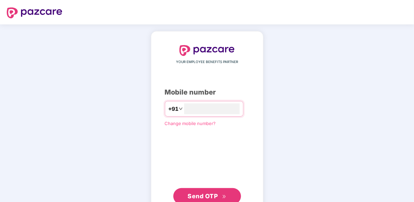  Describe the element at coordinates (207, 62) in the screenshot. I see `span: YOUR EMPLOYEE BENEFITS PARTNER` at that location.